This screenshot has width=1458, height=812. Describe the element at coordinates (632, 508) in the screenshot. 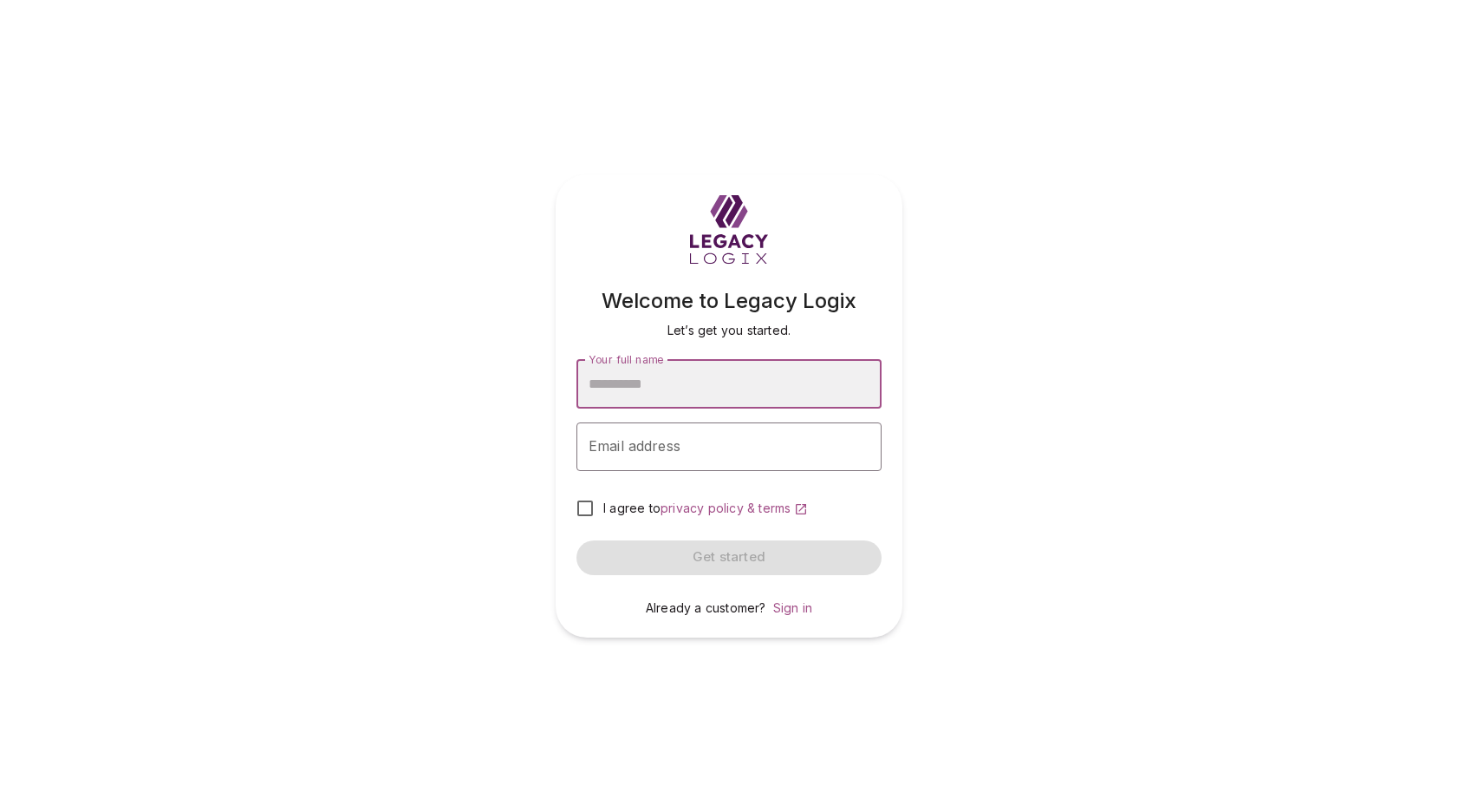

I see `span: I agree to` at that location.